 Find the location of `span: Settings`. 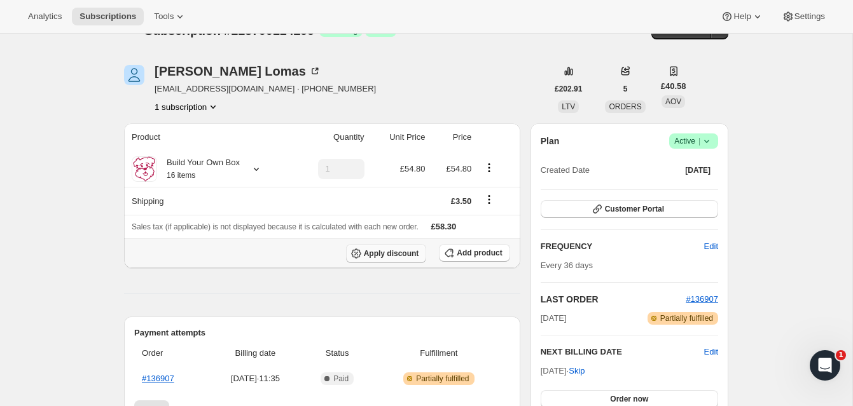

span: Settings is located at coordinates (810, 17).